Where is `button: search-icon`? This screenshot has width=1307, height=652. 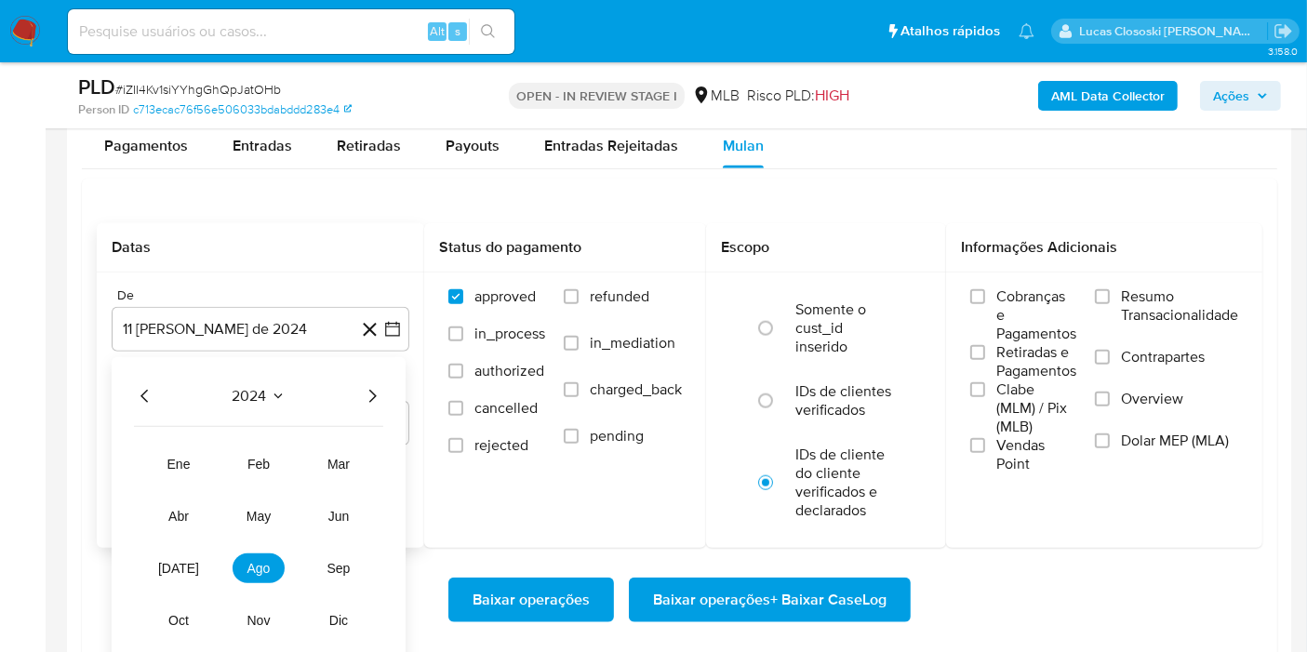
button: search-icon is located at coordinates (487, 32).